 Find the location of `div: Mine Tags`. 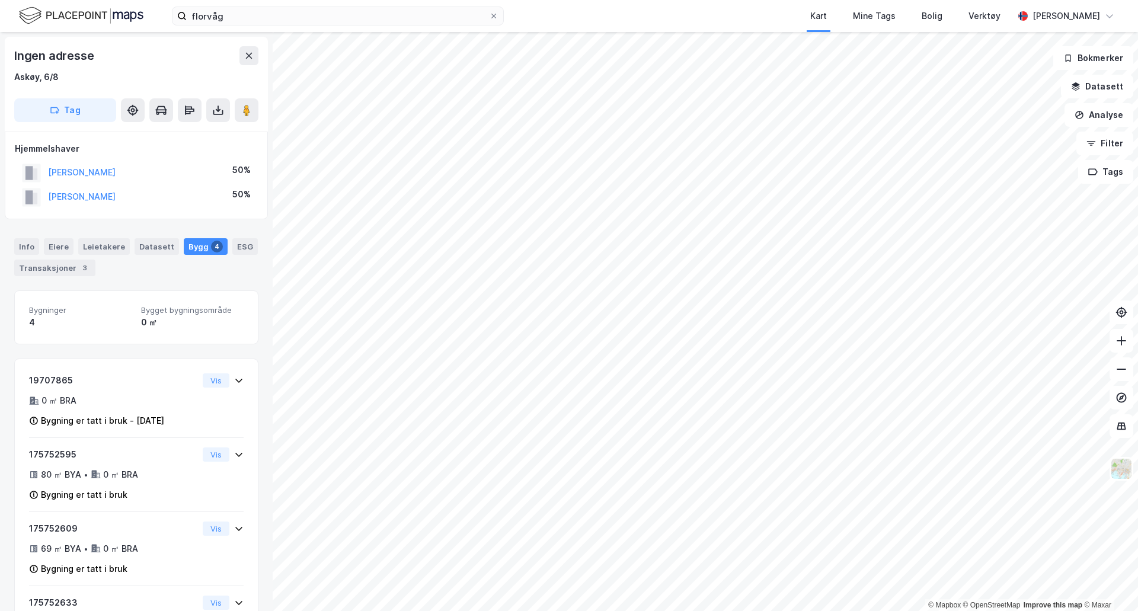

div: Mine Tags is located at coordinates (875, 16).